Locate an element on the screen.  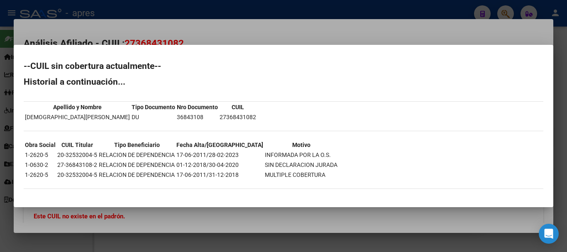
td: 17-06-2011/28-02-2023 is located at coordinates (220, 155).